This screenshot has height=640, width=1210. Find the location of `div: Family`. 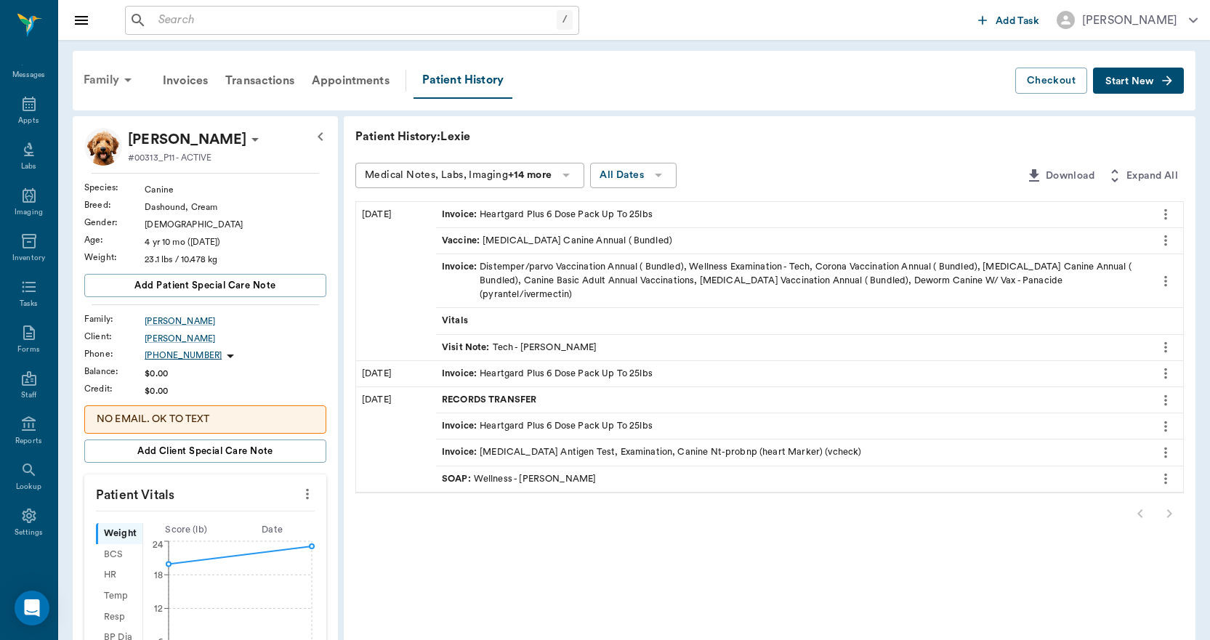

div: Family is located at coordinates (110, 80).